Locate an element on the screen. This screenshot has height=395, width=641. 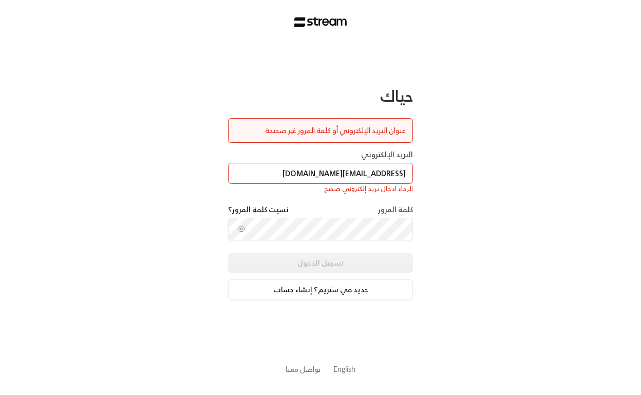
a: English is located at coordinates (344, 369).